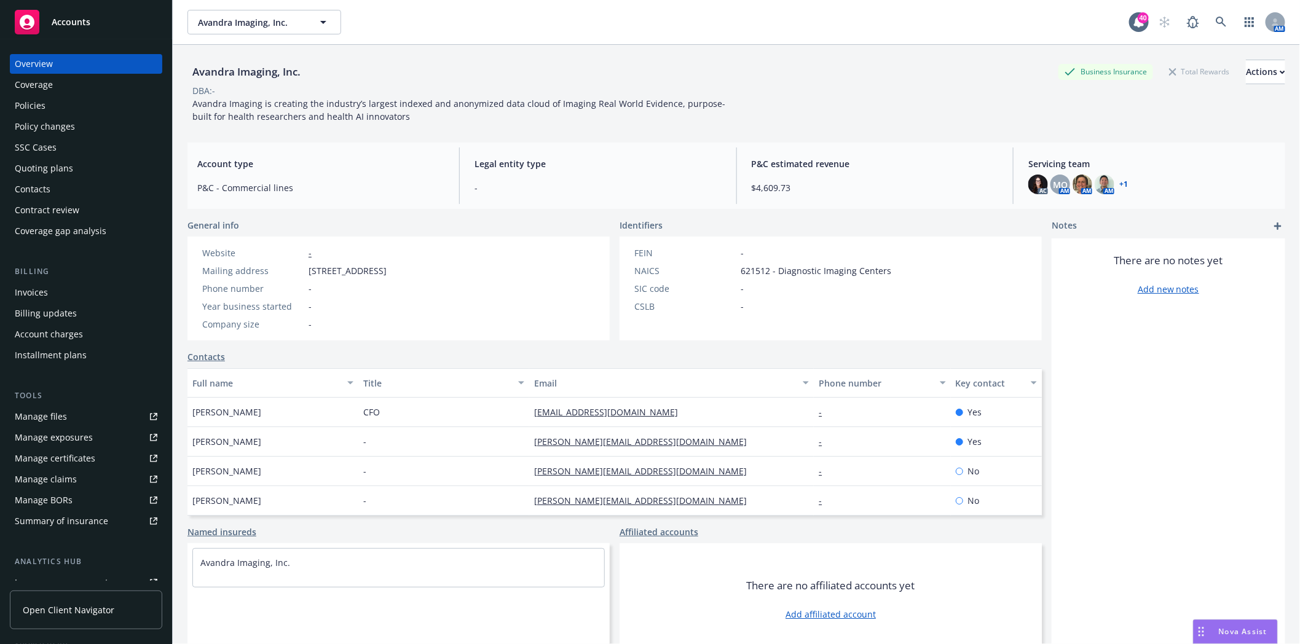 The height and width of the screenshot is (644, 1300). Describe the element at coordinates (86, 521) in the screenshot. I see `a: Summary of insurance` at that location.